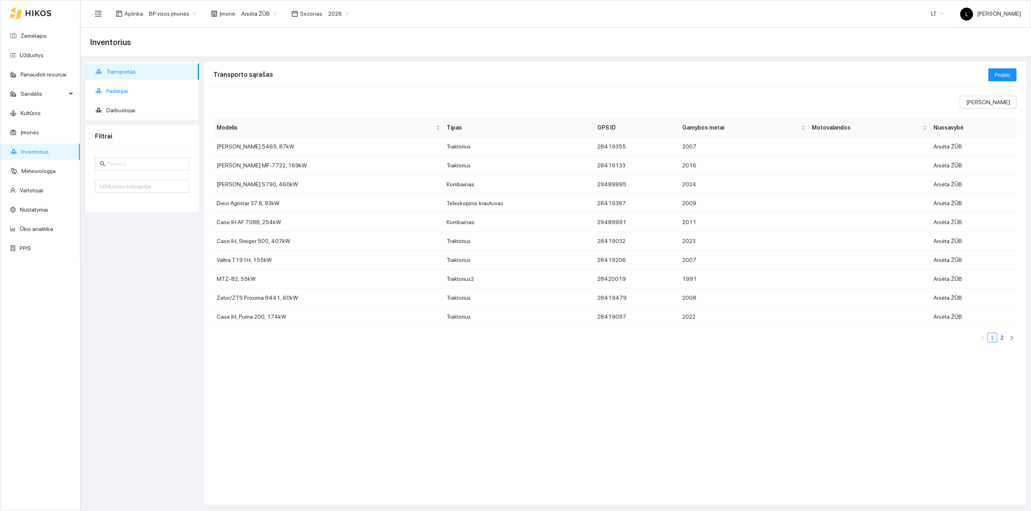 The height and width of the screenshot is (511, 1031). Describe the element at coordinates (1002, 75) in the screenshot. I see `span: Pridėti` at that location.